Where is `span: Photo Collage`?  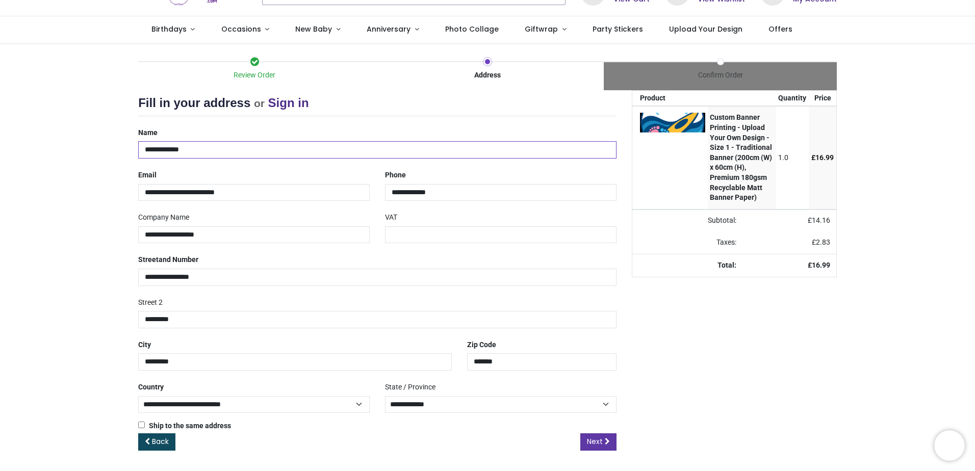
span: Photo Collage is located at coordinates (472, 29).